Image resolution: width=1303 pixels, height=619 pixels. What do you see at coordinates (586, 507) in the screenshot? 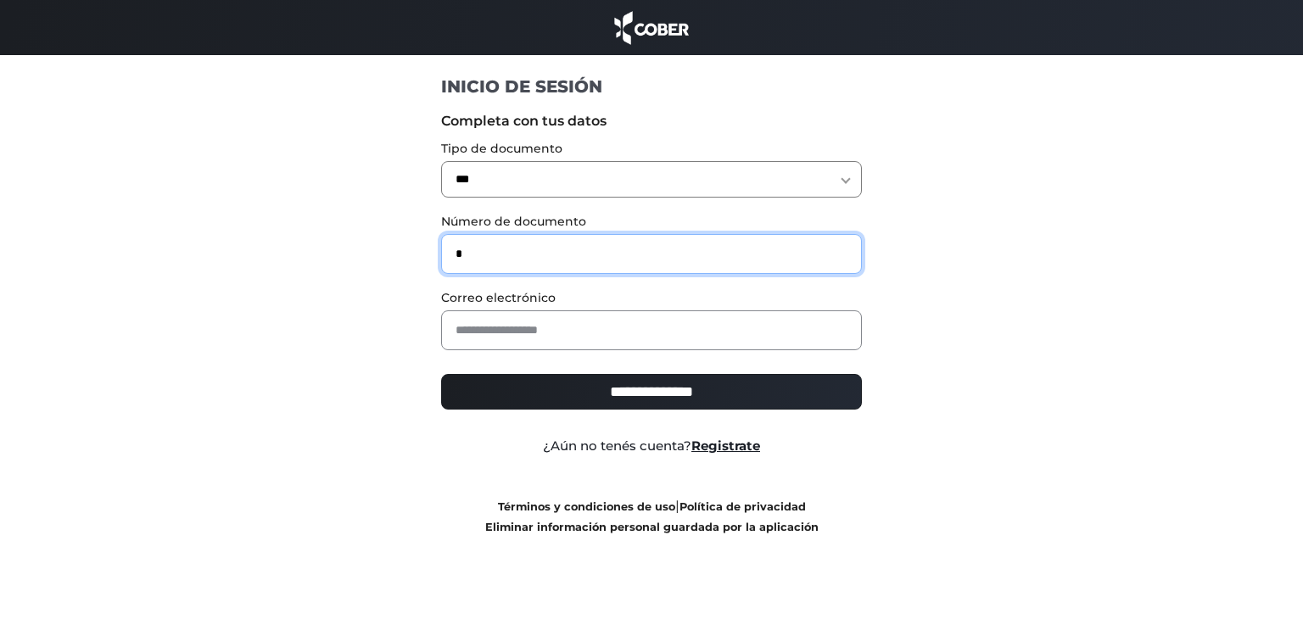
I see `a: Términos y condiciones de uso` at bounding box center [586, 507].